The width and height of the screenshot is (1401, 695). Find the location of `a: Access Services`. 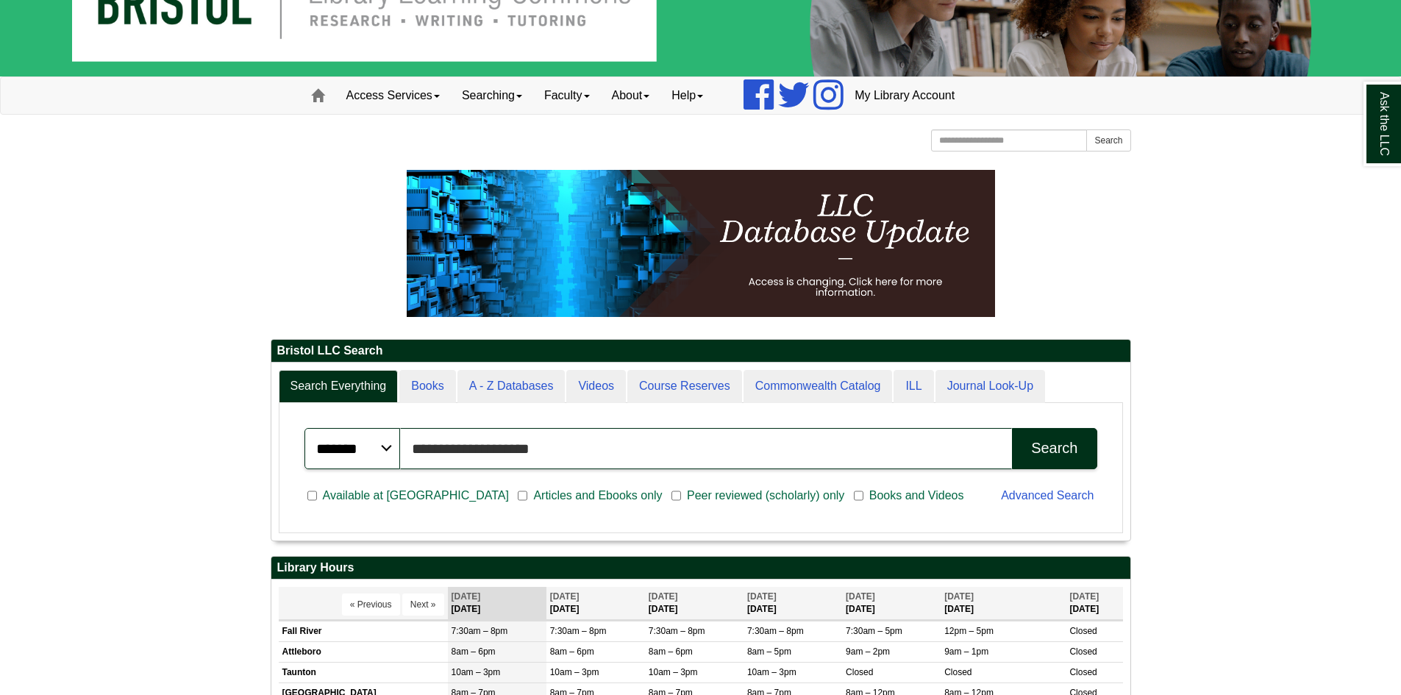

a: Access Services is located at coordinates (393, 96).